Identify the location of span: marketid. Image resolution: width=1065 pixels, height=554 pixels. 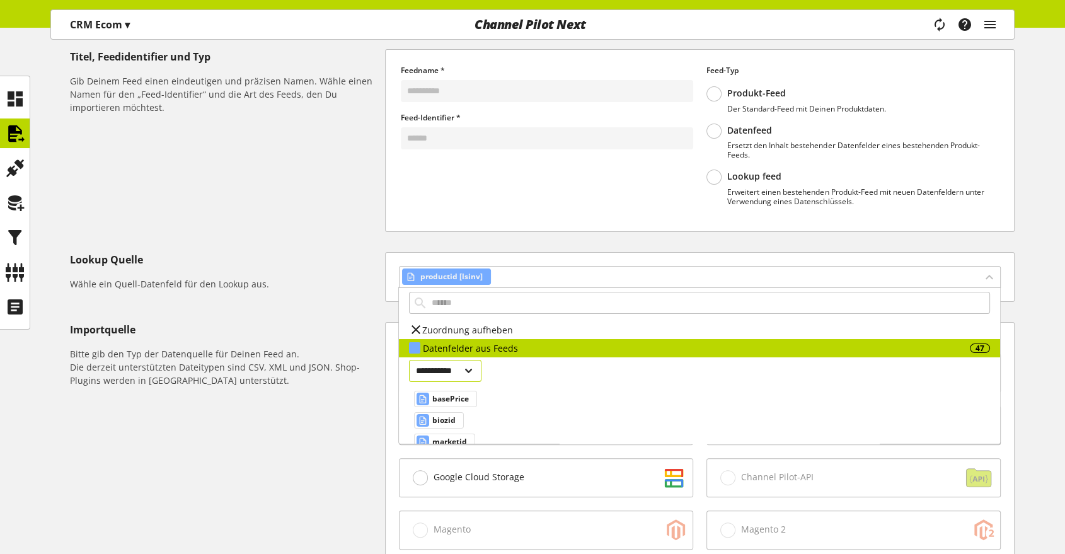
(449, 442).